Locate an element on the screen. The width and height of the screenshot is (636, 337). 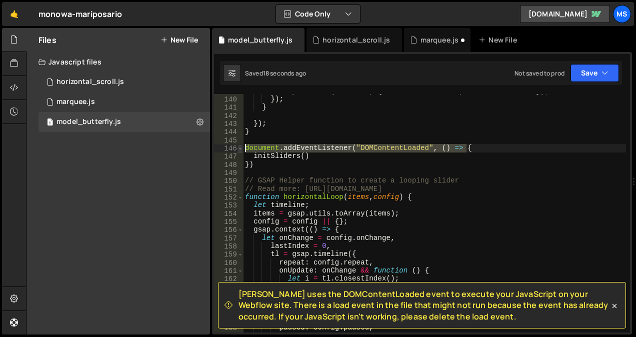
div: 159 is located at coordinates (229, 255).